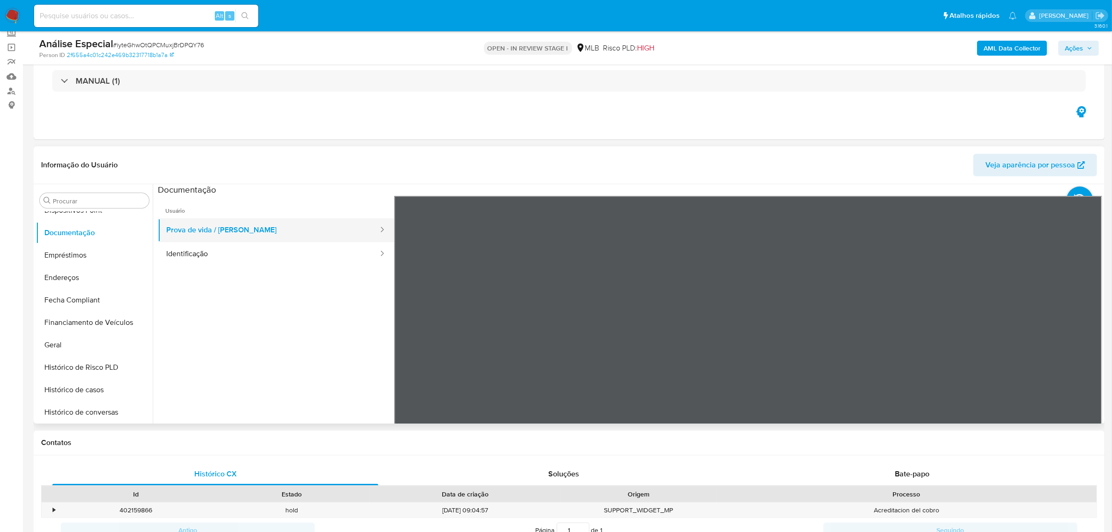  I want to click on div: Data de criação, so click(465, 494).